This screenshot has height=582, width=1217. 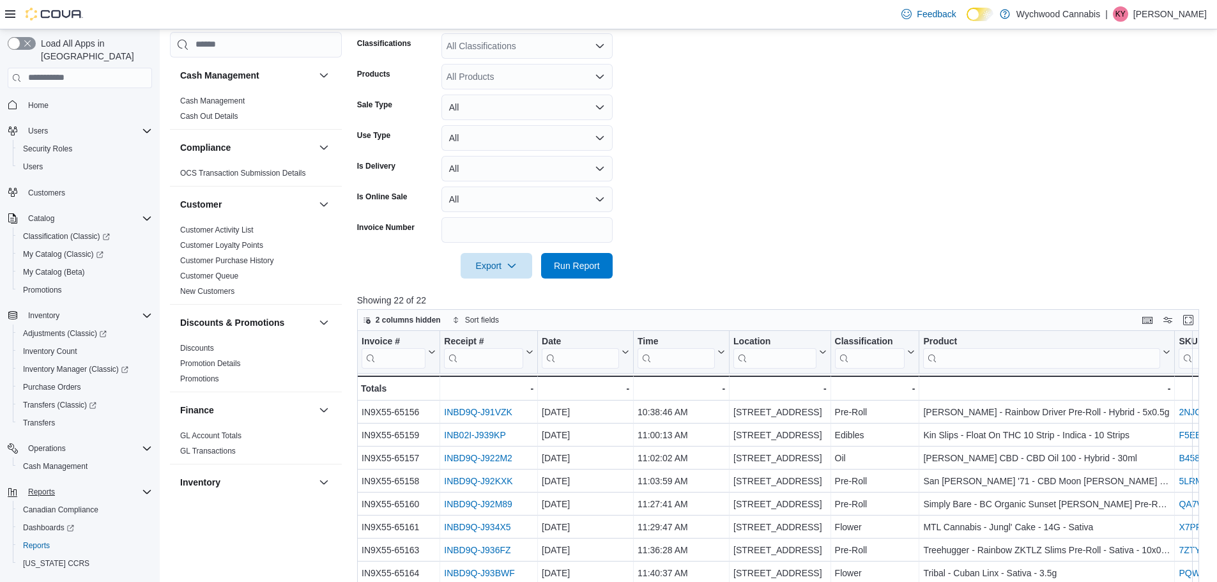 I want to click on div: Time, so click(x=676, y=351).